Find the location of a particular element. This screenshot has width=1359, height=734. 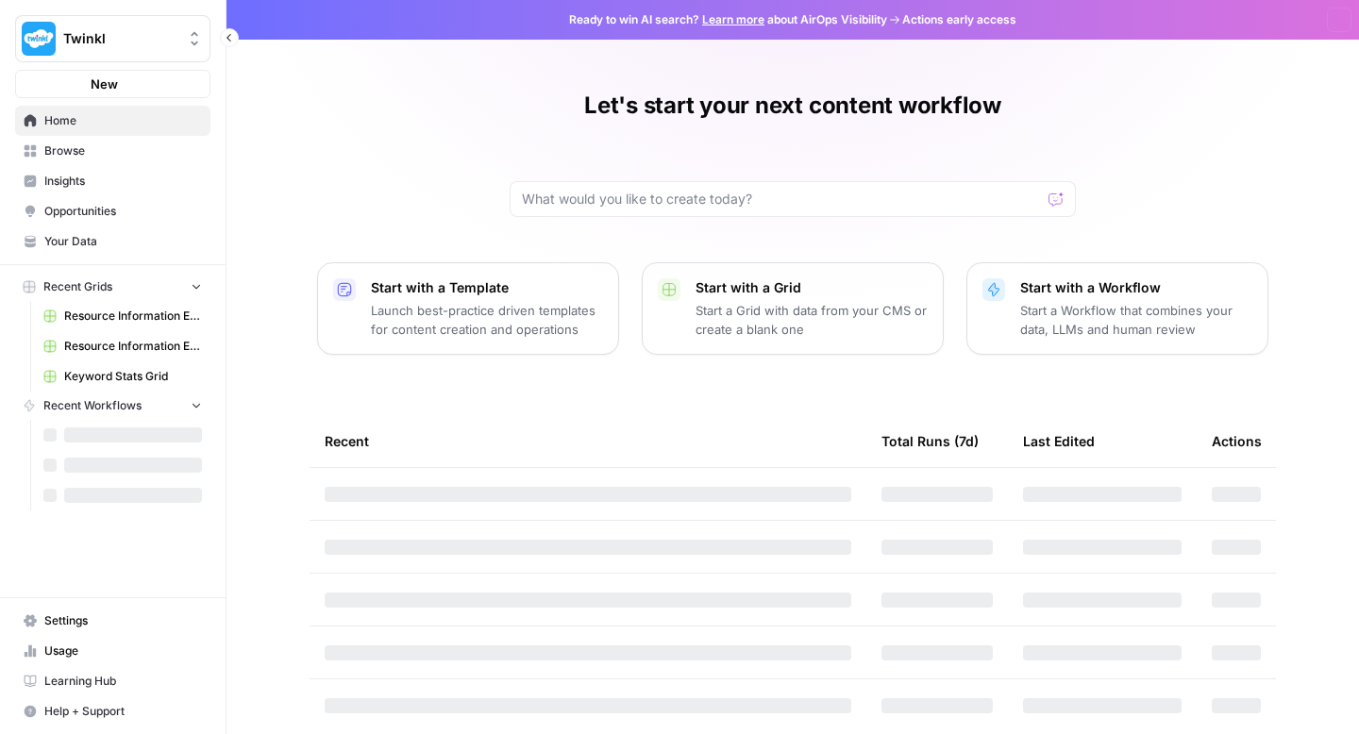

span: Twinkl is located at coordinates (120, 39).